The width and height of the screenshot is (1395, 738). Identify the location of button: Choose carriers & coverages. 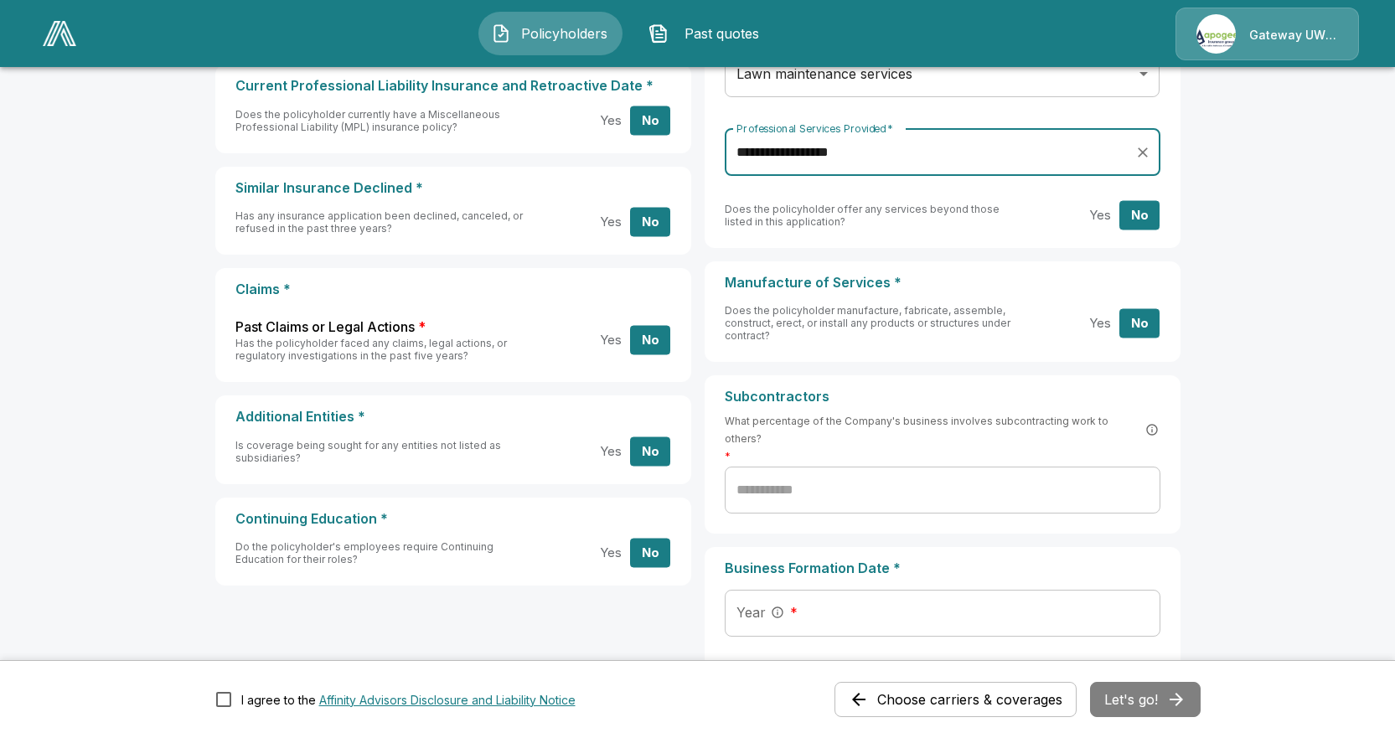
(955, 699).